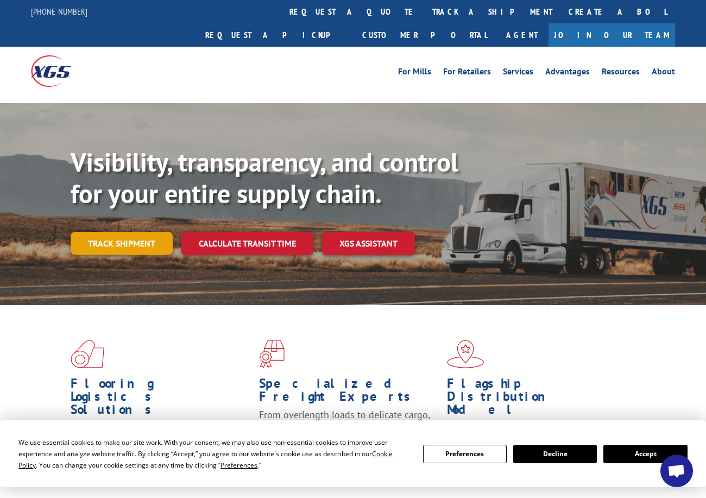 The image size is (706, 498). Describe the element at coordinates (271, 354) in the screenshot. I see `img: xgs-icon-focused-on-flooring-red` at that location.